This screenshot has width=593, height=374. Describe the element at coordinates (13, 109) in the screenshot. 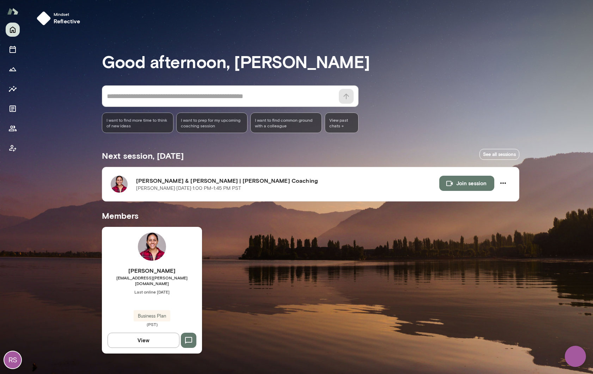

I see `button: Documents` at that location.